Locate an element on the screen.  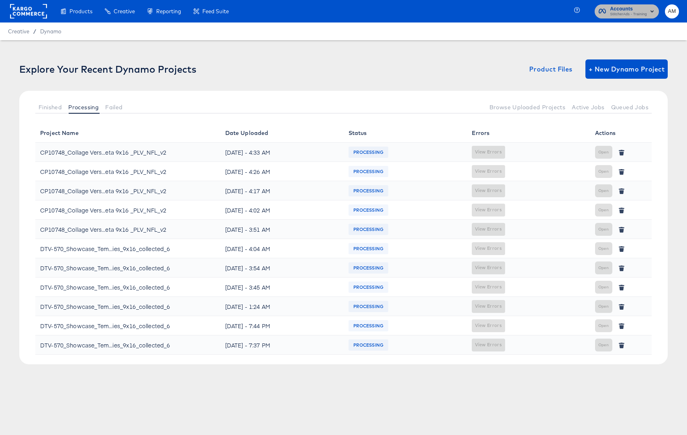
span: + New Dynamo Project is located at coordinates (626, 69).